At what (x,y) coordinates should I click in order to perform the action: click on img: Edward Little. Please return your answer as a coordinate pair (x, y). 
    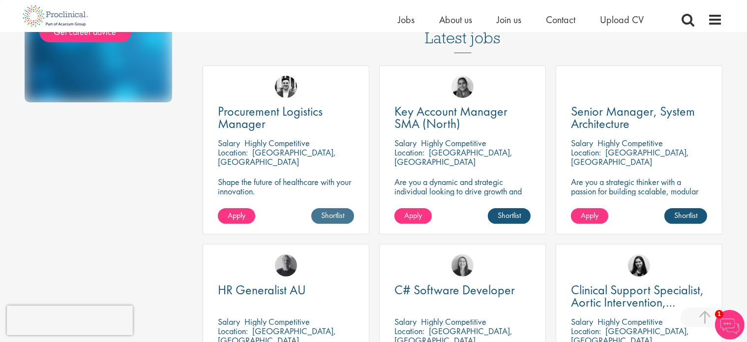
    Looking at the image, I should click on (286, 87).